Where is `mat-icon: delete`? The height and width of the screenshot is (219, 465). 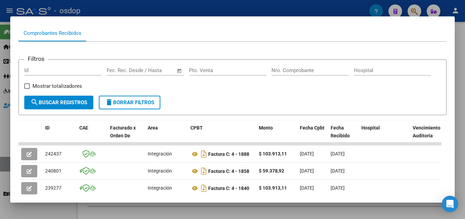
mat-icon: delete is located at coordinates (109, 102).